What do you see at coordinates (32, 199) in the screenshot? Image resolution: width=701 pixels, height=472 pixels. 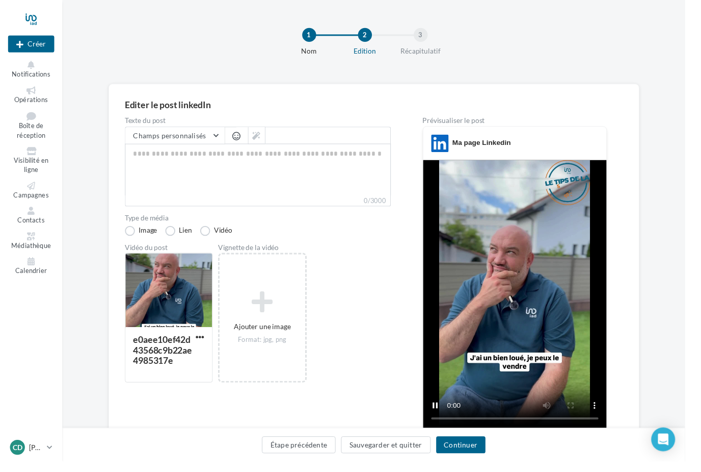 I see `span: Campagnes` at bounding box center [32, 199].